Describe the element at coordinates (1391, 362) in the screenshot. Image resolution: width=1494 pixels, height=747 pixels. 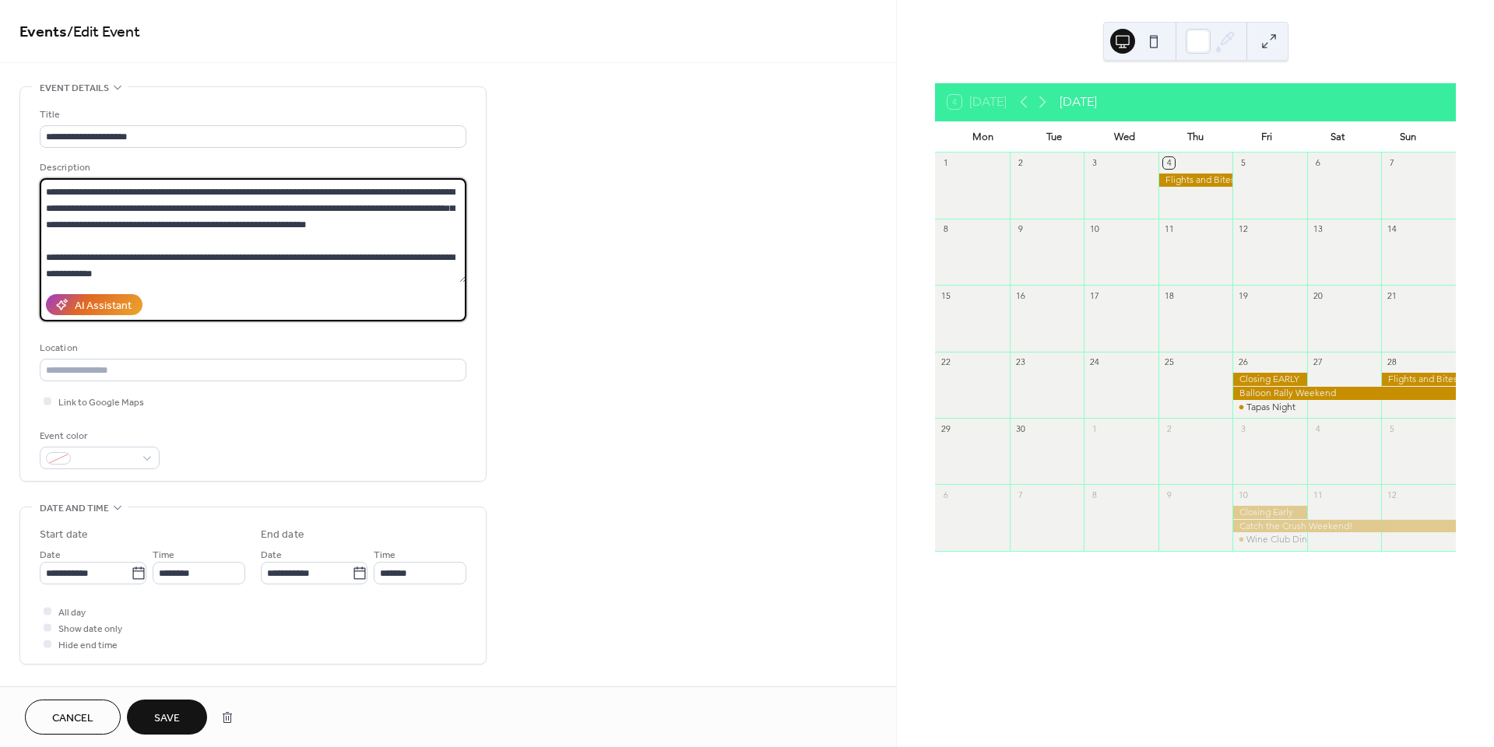
I see `div: 28` at that location.